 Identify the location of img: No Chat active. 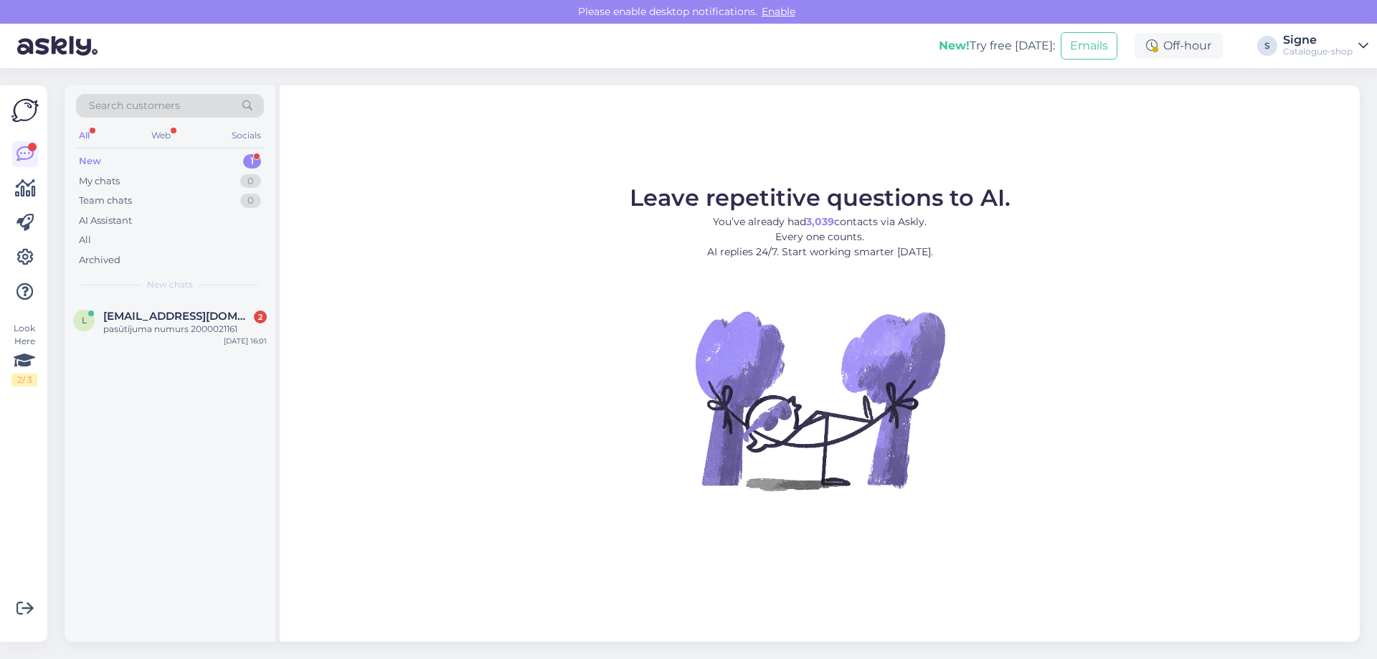
(820, 400).